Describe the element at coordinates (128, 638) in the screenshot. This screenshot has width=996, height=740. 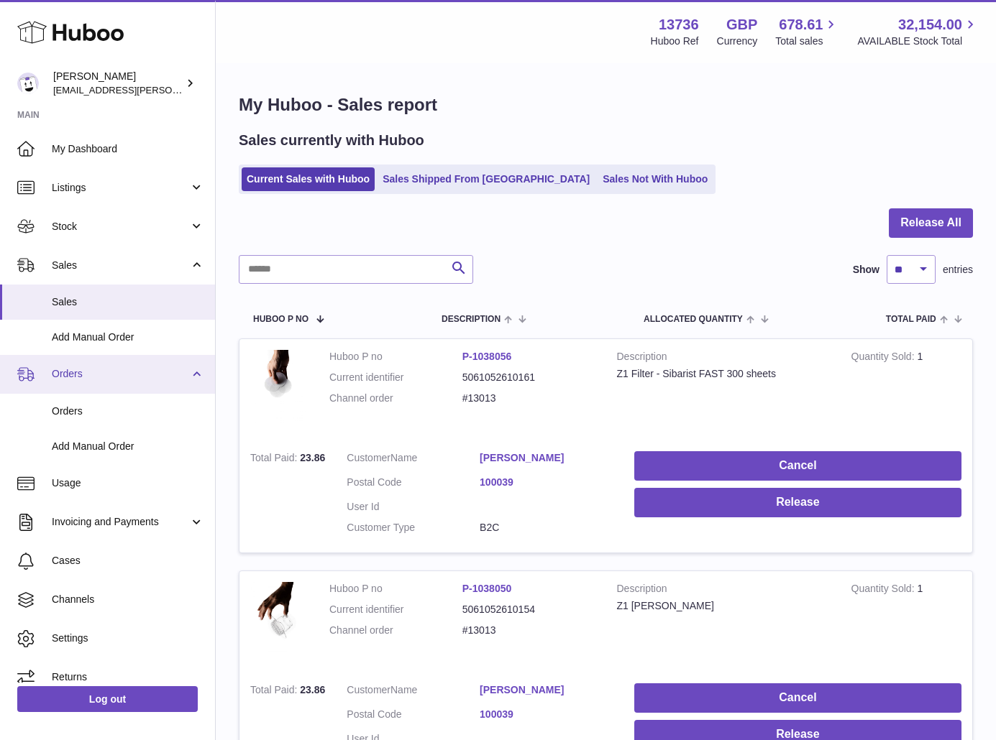
I see `span: Settings` at that location.